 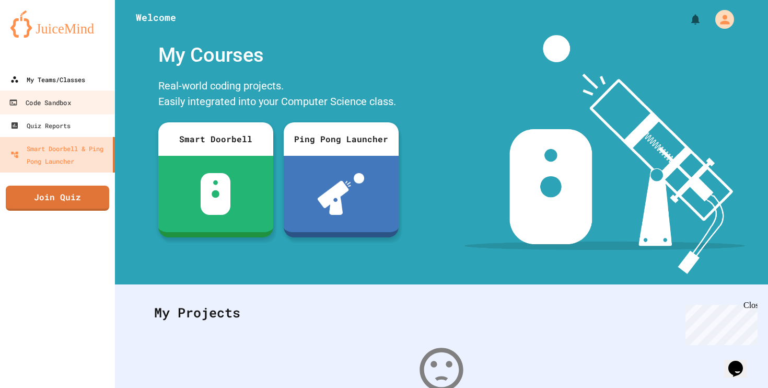 I want to click on div: Smart Doorbell & Ping Pong Launcher, so click(x=60, y=155).